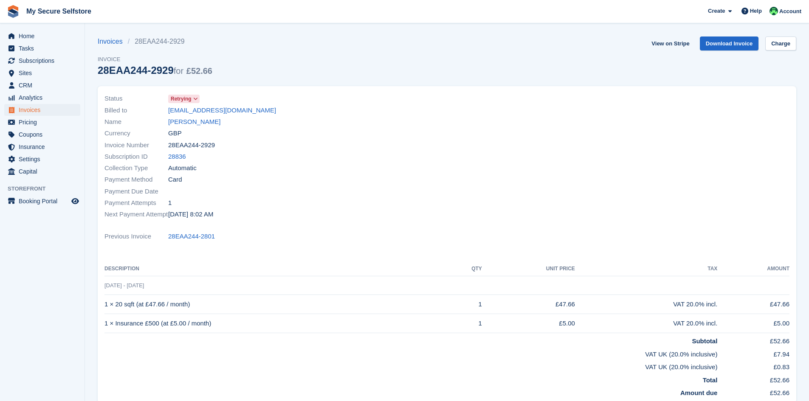 This screenshot has height=401, width=809. I want to click on th: Amount, so click(754, 269).